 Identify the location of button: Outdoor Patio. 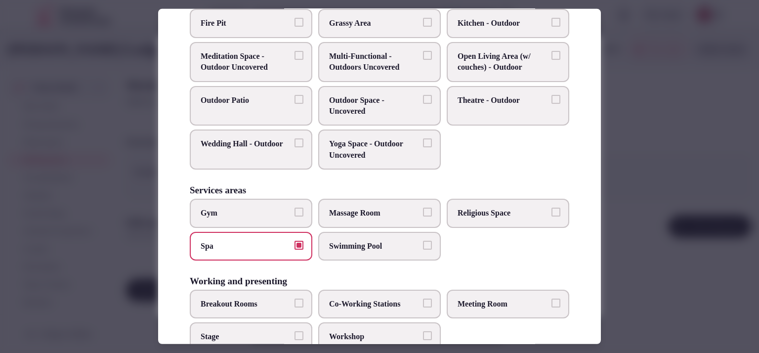
(299, 99).